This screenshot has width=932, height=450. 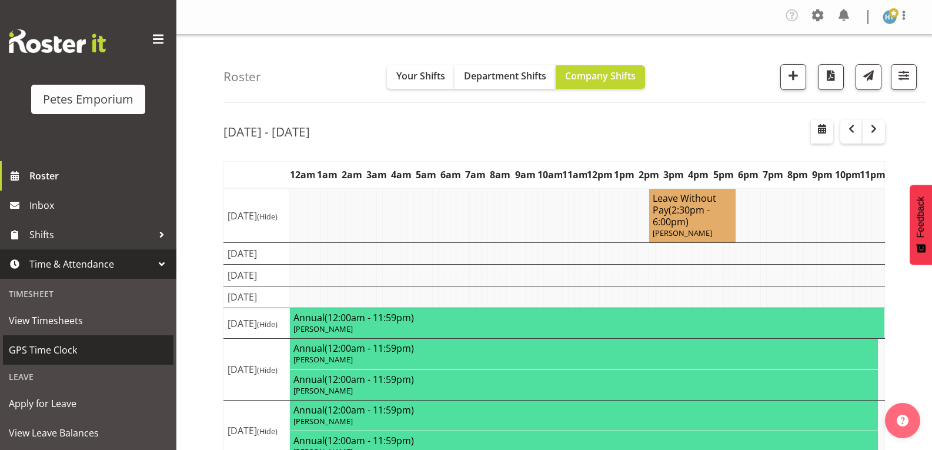 I want to click on button: Send a list of all shifts for the selected filtered period to all rostered employees., so click(x=869, y=77).